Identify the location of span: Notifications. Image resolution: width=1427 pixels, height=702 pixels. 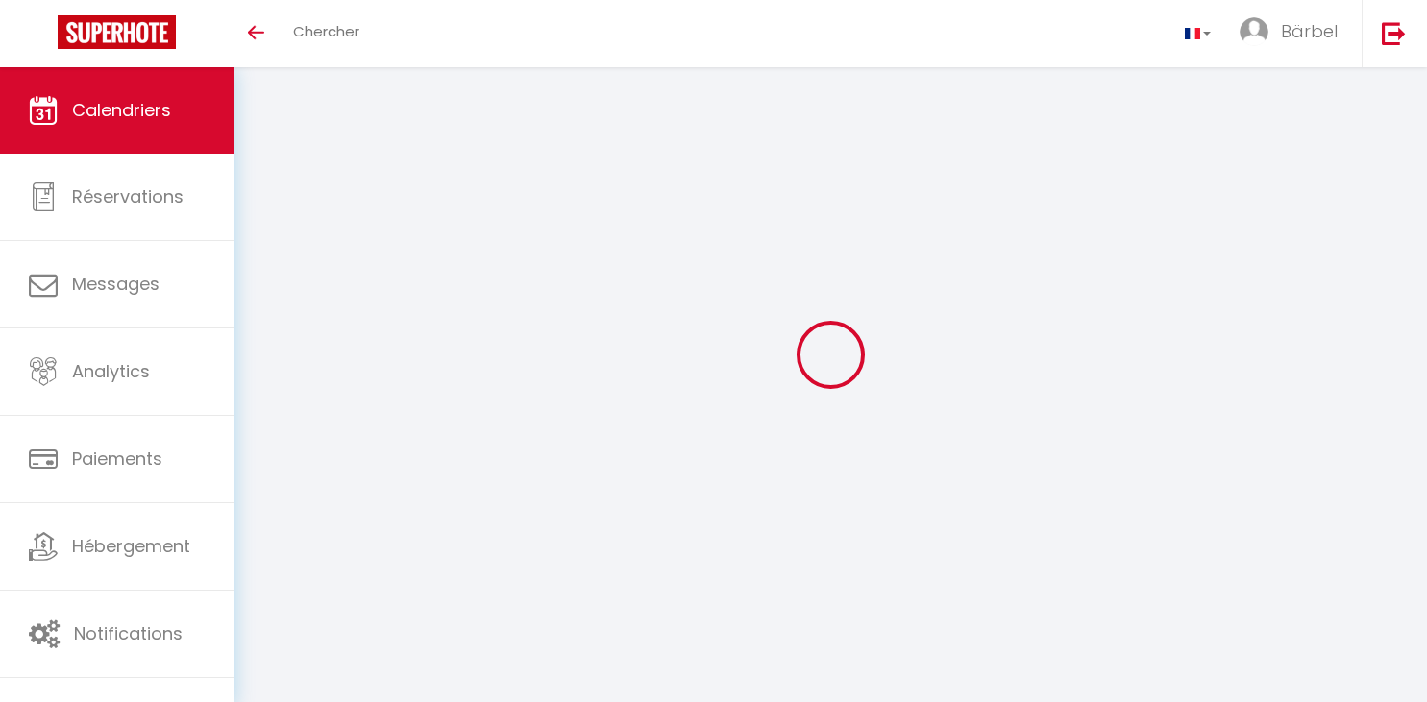
(128, 633).